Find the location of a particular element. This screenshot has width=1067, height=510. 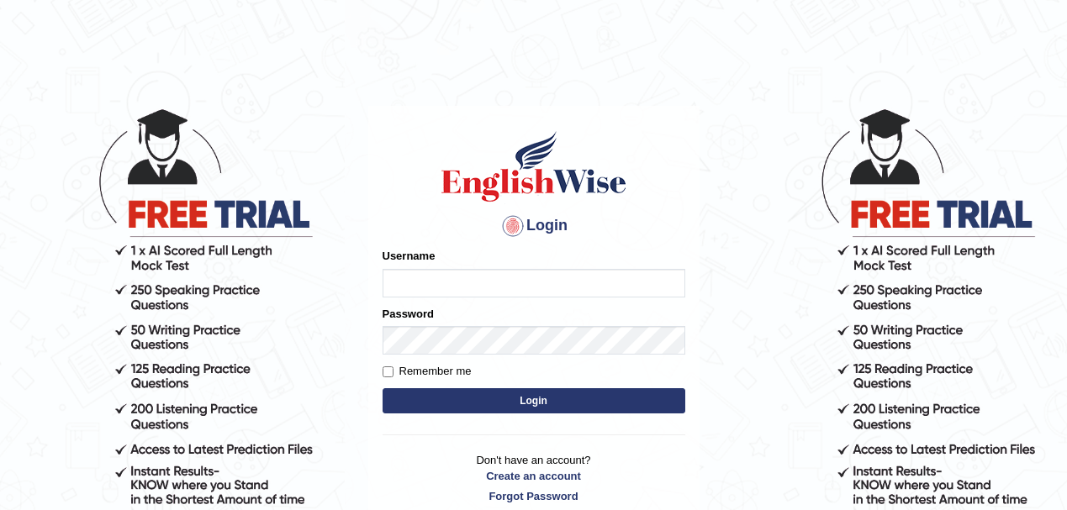

a: Create an account is located at coordinates (534, 476).